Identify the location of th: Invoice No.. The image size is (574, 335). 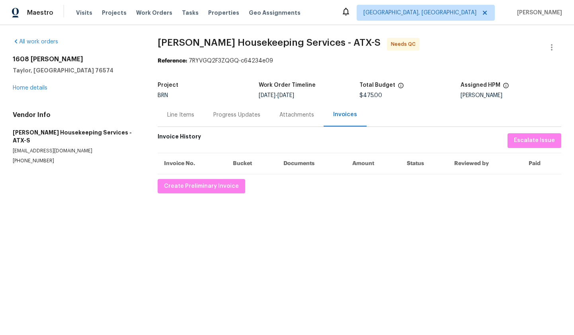
(192, 163).